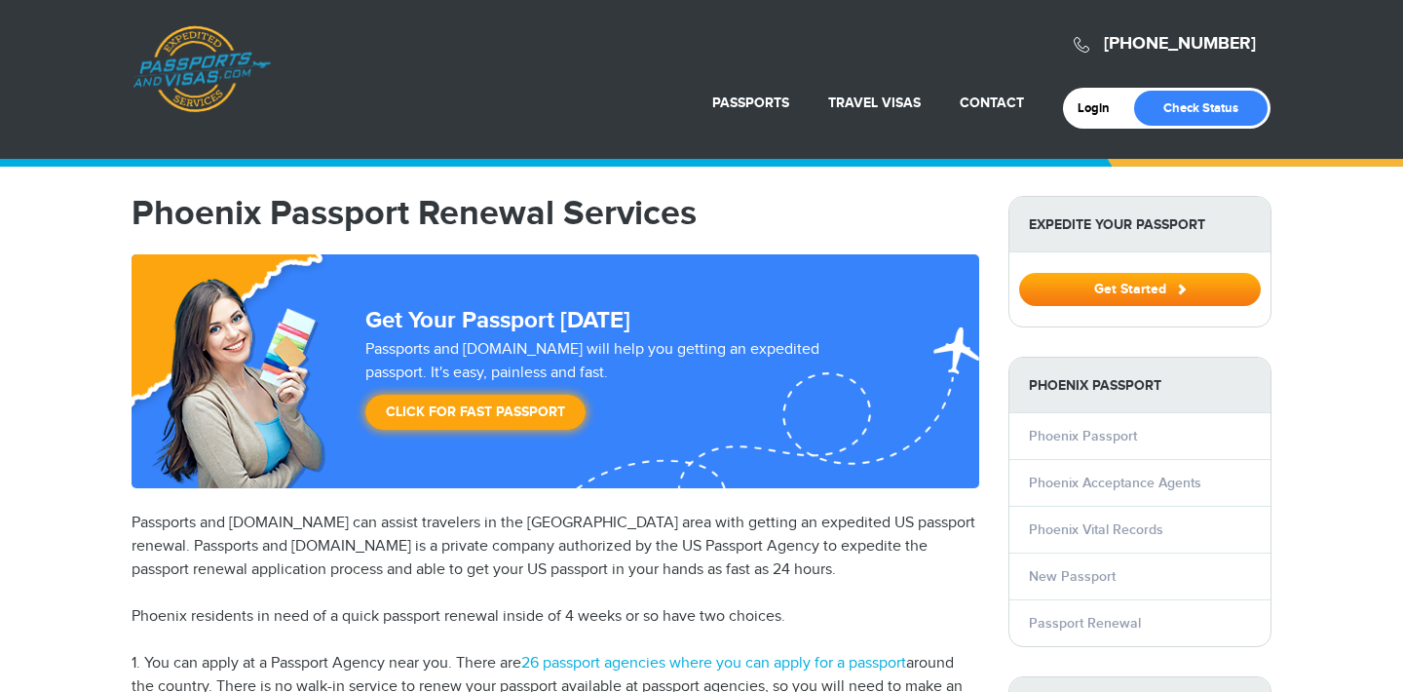  Describe the element at coordinates (750, 102) in the screenshot. I see `a: Passports` at that location.